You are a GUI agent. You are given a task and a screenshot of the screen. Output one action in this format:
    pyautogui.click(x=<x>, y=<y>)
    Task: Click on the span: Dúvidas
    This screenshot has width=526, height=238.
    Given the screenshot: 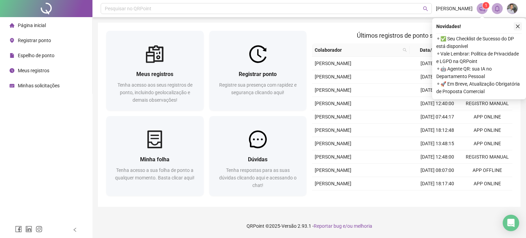 What is the action you would take?
    pyautogui.click(x=258, y=159)
    